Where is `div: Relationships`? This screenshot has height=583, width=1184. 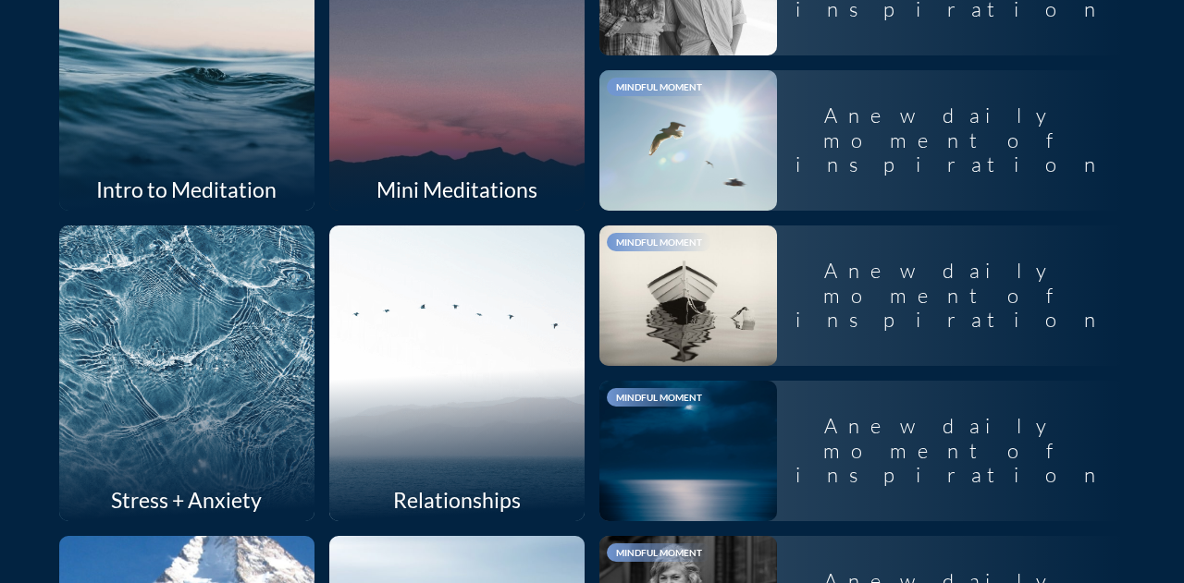 div: Relationships is located at coordinates (457, 500).